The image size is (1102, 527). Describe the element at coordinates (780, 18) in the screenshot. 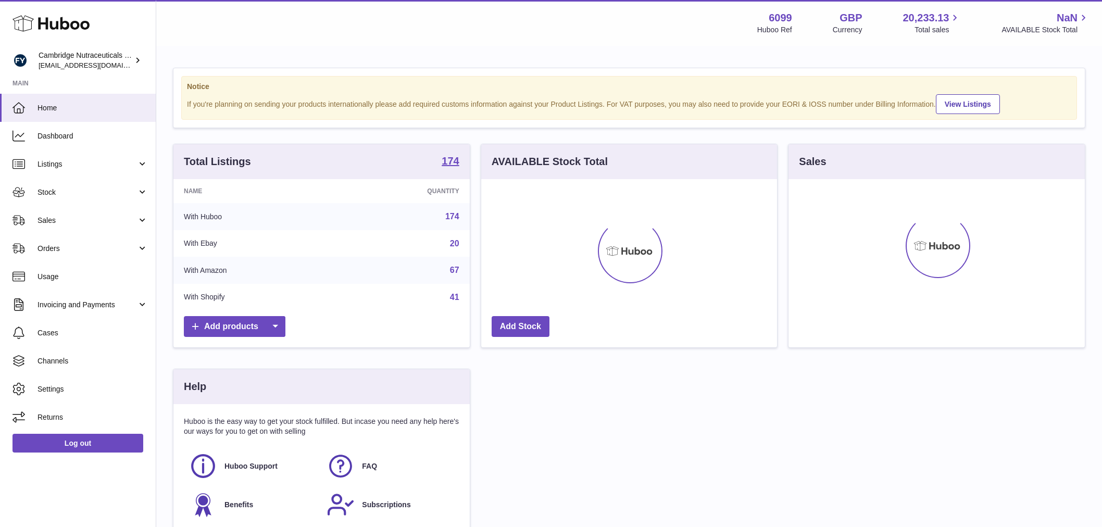

I see `strong: 6099` at that location.